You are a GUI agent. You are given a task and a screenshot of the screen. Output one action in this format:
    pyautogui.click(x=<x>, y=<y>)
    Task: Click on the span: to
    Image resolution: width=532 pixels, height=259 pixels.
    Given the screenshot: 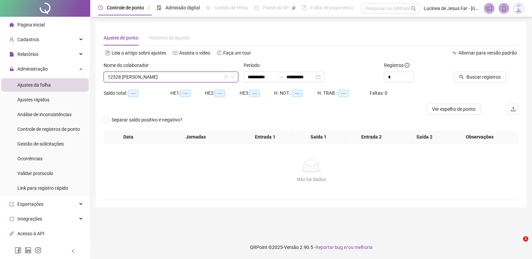 What is the action you would take?
    pyautogui.click(x=281, y=77)
    